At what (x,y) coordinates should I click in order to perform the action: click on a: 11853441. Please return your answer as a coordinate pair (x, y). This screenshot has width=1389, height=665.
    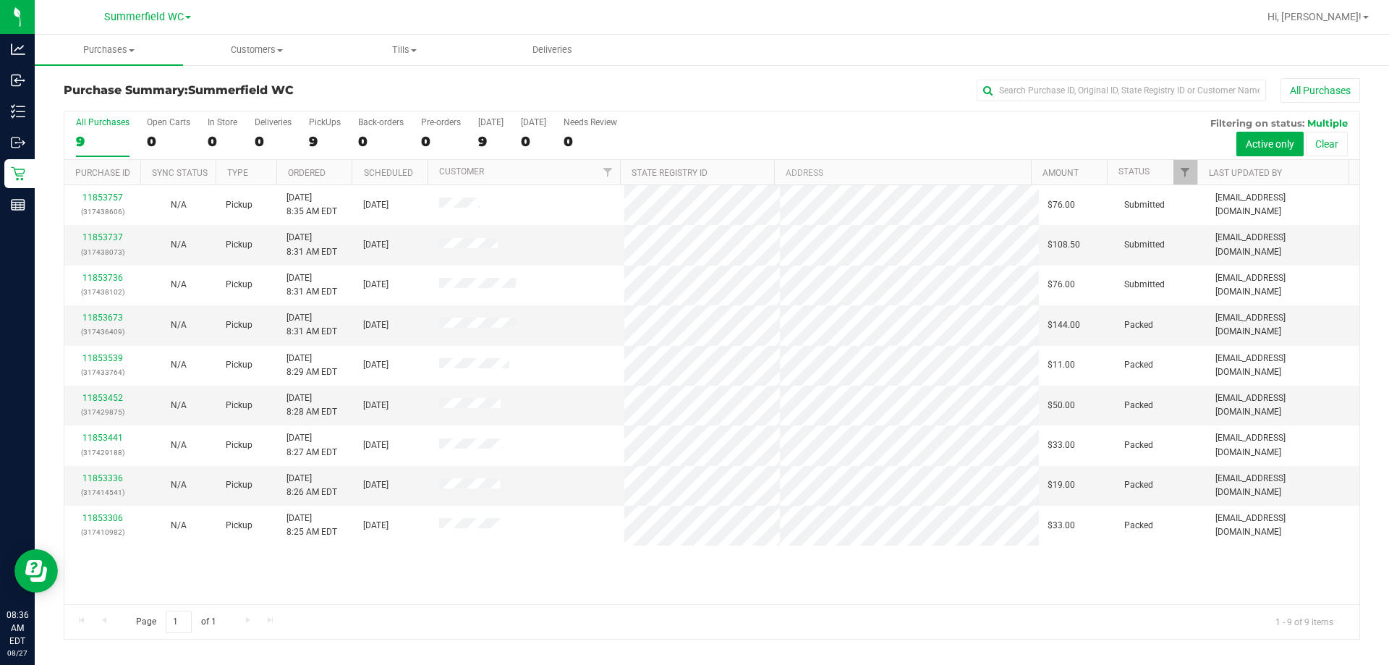
    Looking at the image, I should click on (103, 438).